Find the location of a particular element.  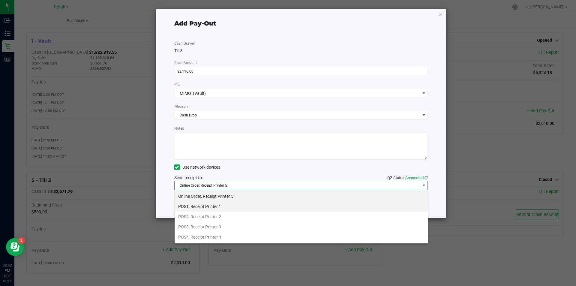

li: POS3, Receipt Printer 3 is located at coordinates (301, 227).